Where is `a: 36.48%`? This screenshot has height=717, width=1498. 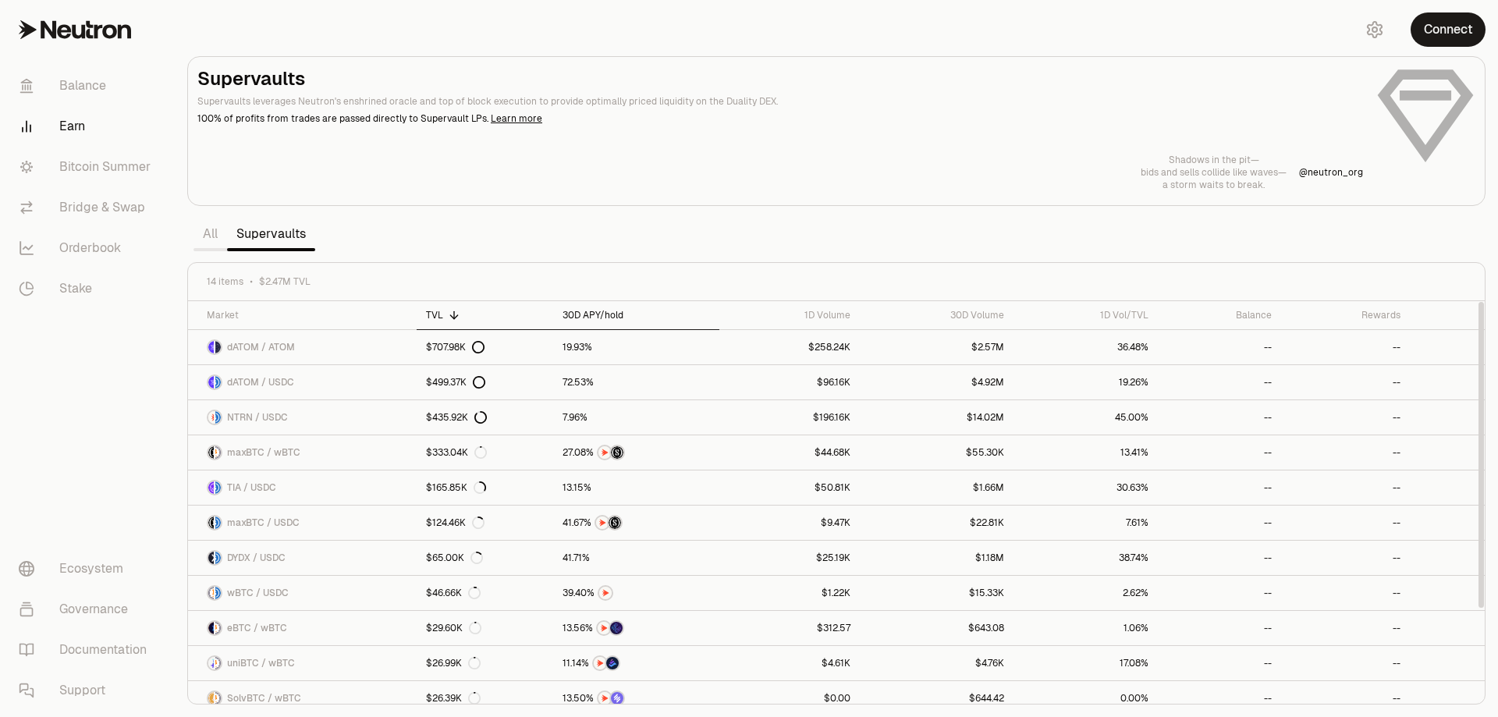 a: 36.48% is located at coordinates (1085, 347).